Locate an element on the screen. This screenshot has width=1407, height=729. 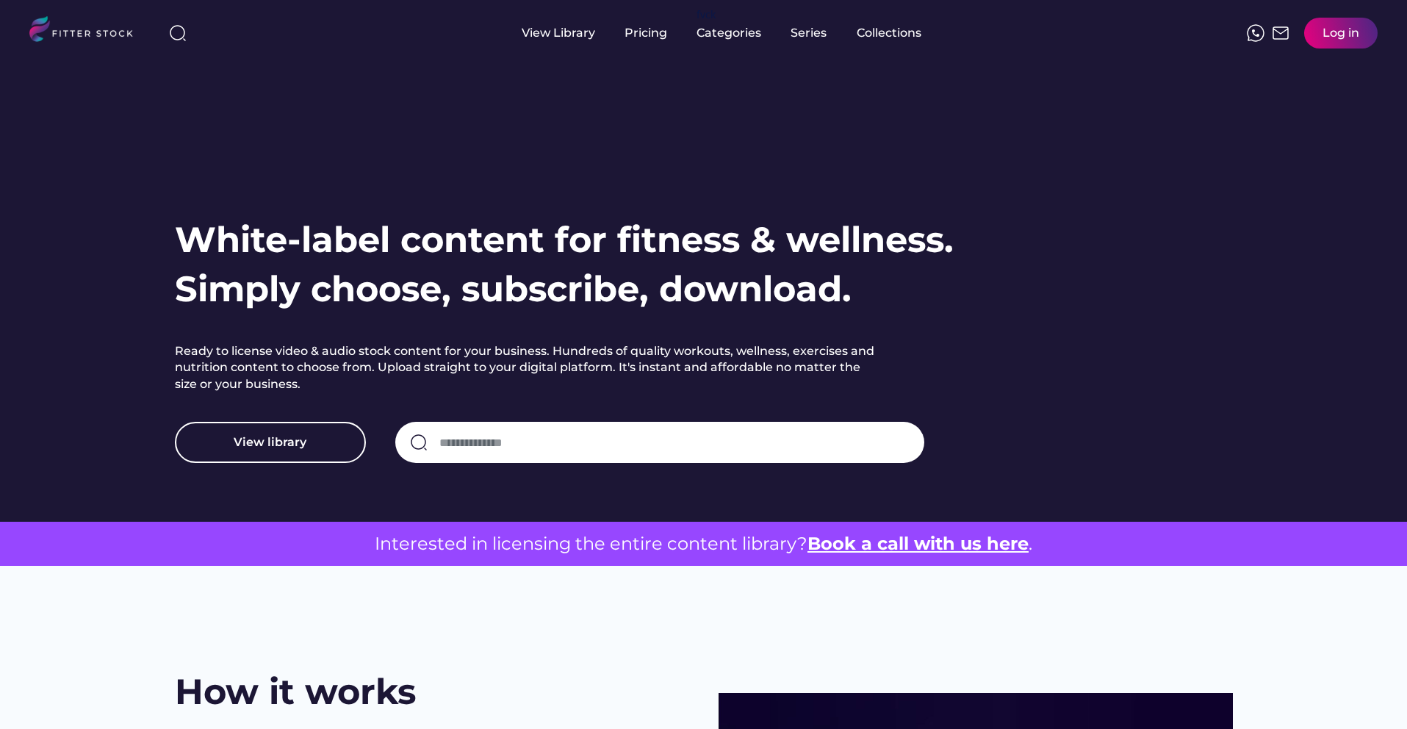
a: Book a call with us here is located at coordinates (917, 543).